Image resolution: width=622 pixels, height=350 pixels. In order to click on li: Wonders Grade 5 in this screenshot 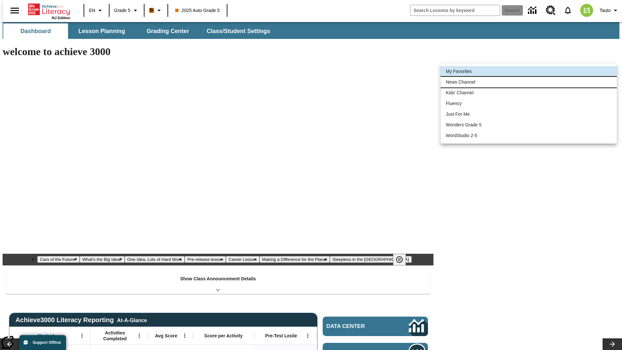, I will do `click(529, 125)`.